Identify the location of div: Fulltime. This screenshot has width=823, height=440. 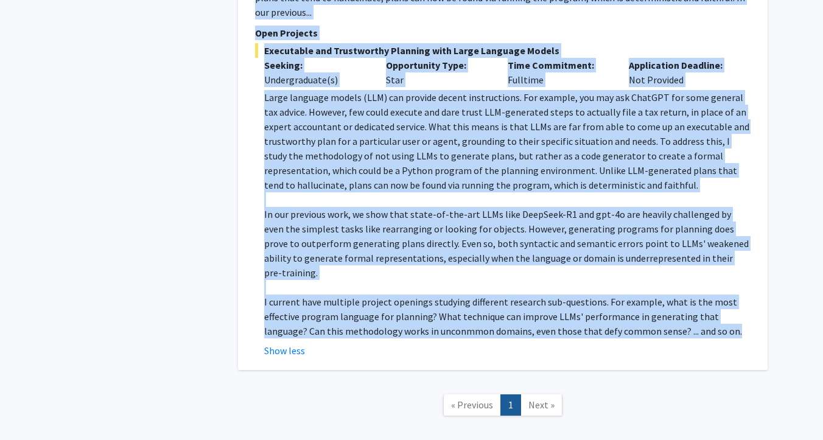
(559, 72).